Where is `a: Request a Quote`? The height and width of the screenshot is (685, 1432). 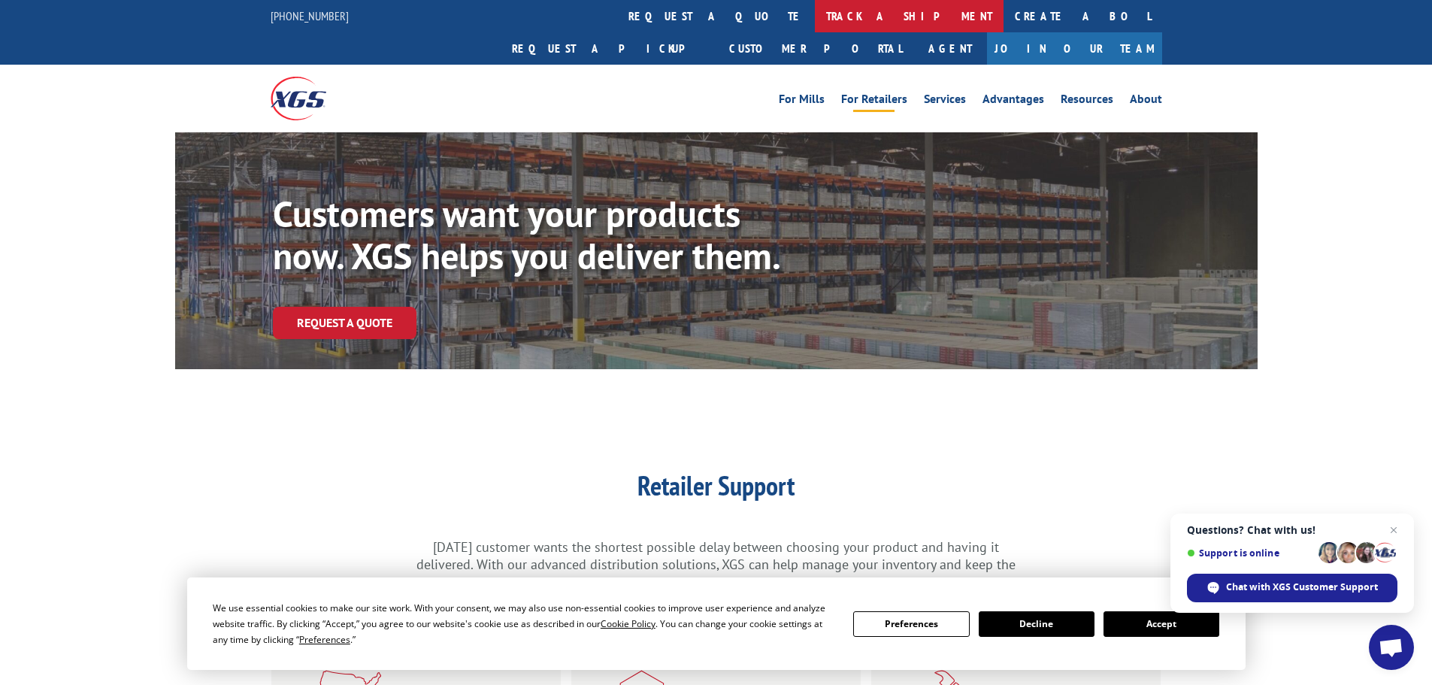
a: Request a Quote is located at coordinates (344, 322).